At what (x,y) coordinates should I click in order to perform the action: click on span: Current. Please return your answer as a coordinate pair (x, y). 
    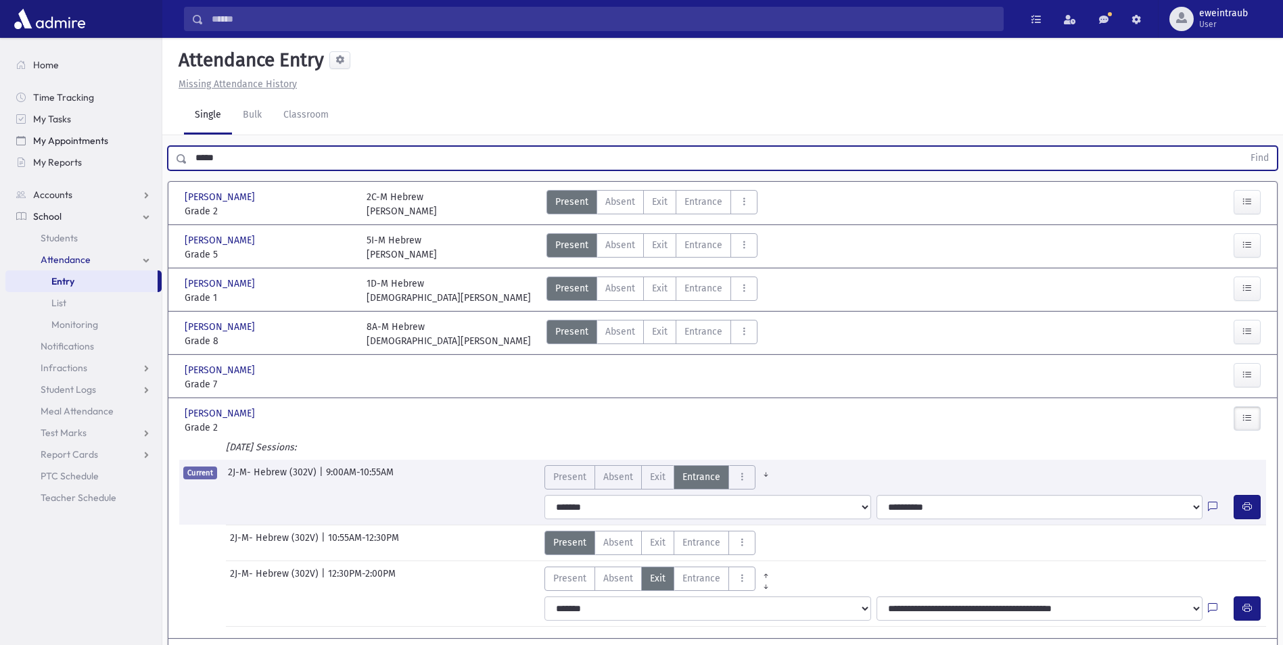
    Looking at the image, I should click on (200, 473).